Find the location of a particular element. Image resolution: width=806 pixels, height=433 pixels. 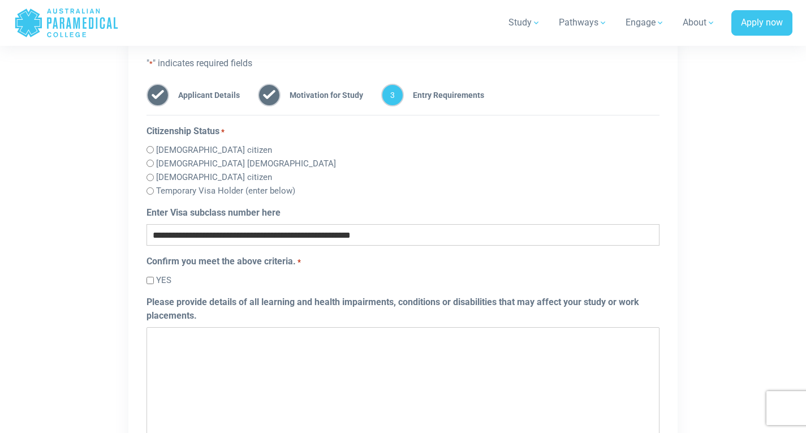

span: Entry Requirements is located at coordinates (444, 95).